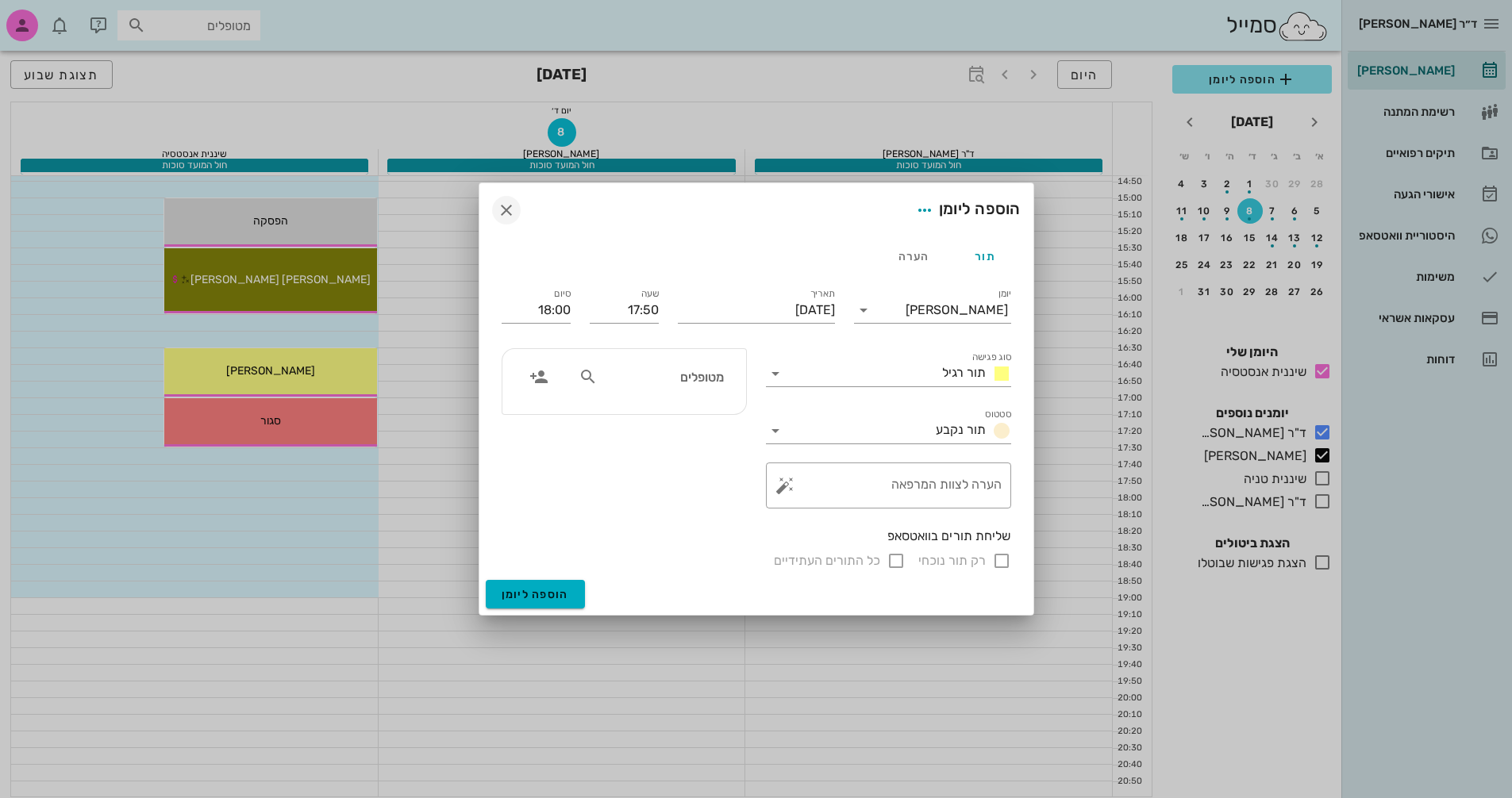 The width and height of the screenshot is (1512, 798). Describe the element at coordinates (914, 256) in the screenshot. I see `div: הערה` at that location.